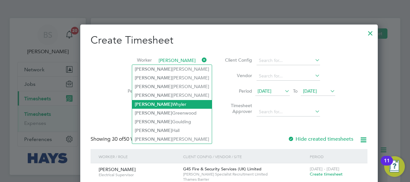 The image size is (410, 182). I want to click on label: Hide created timesheets, so click(320, 139).